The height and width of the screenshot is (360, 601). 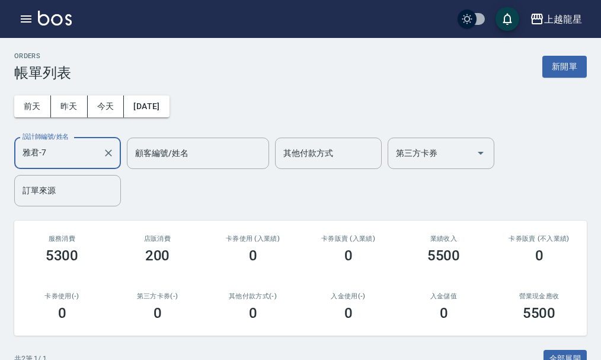 I want to click on h3: 5300, so click(x=62, y=255).